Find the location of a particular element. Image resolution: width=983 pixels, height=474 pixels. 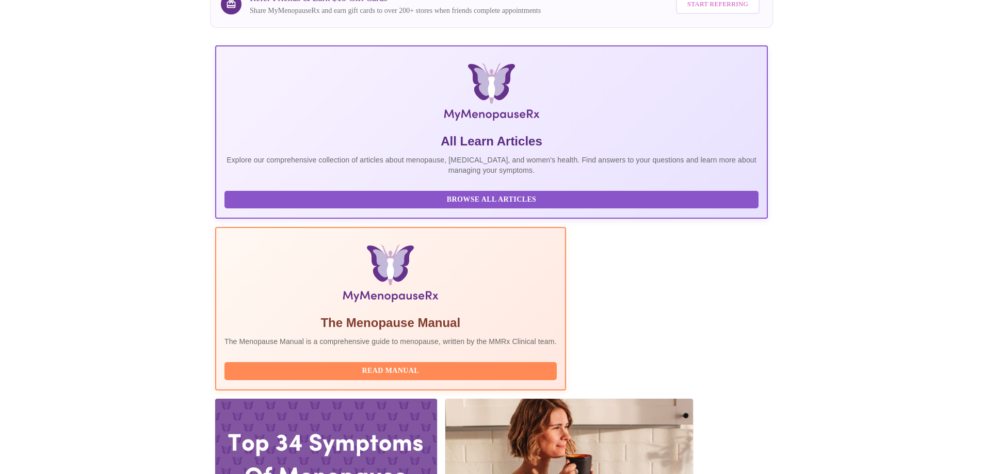

span: Read Manual is located at coordinates (391, 371).